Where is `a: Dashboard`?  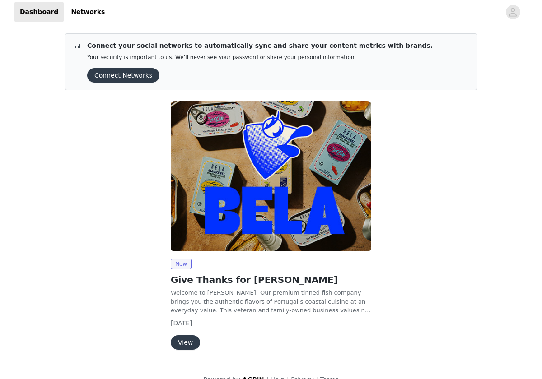 a: Dashboard is located at coordinates (39, 12).